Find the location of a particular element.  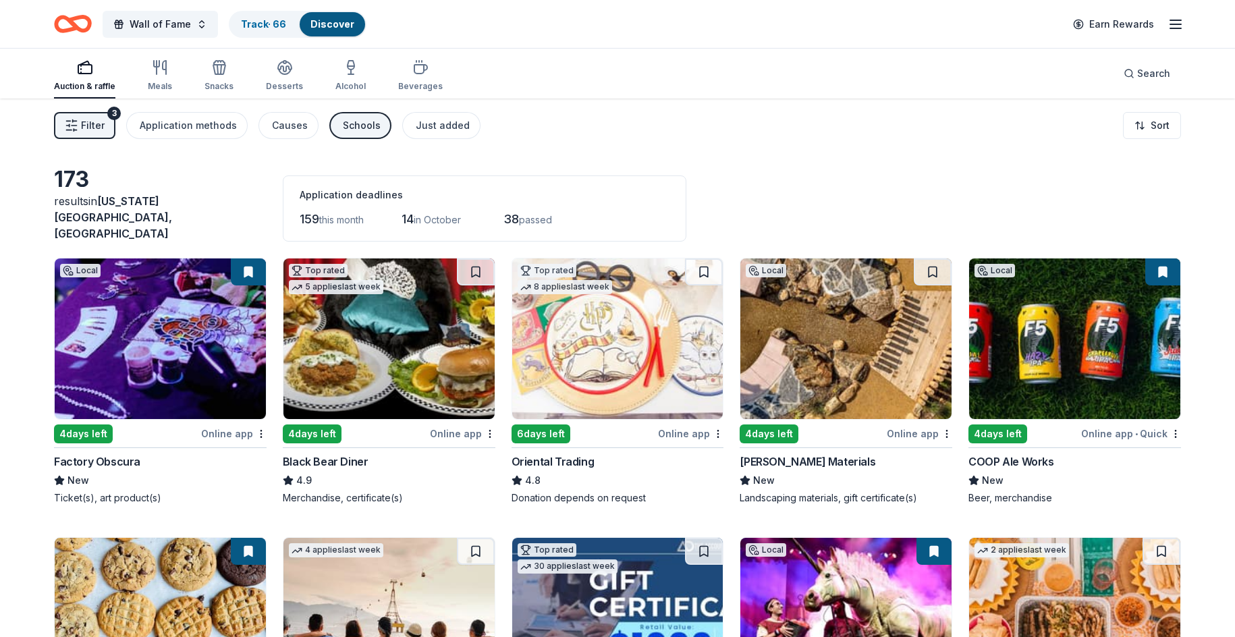

div: Snacks is located at coordinates (219, 86).